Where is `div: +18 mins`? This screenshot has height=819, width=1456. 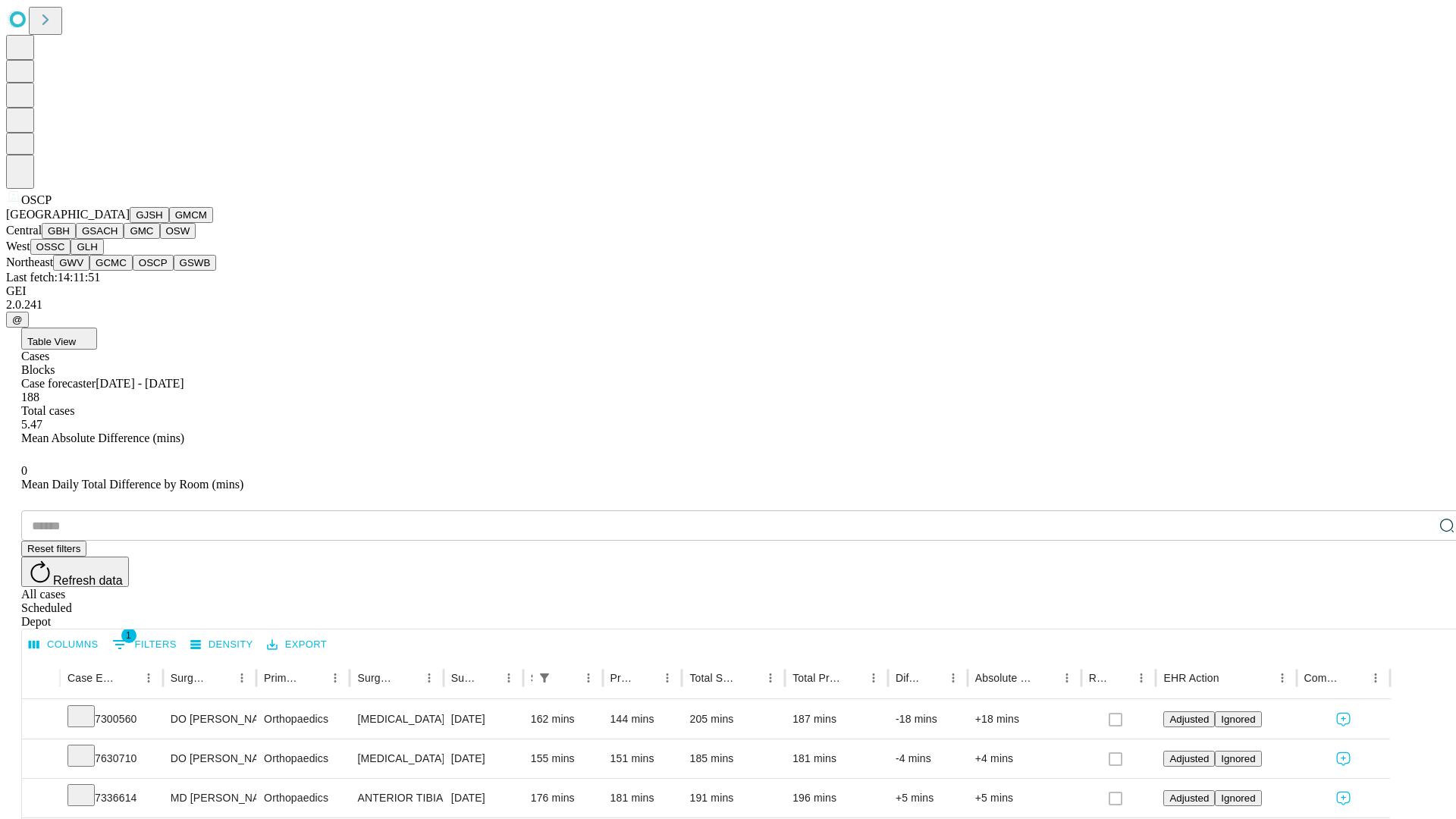 div: +18 mins is located at coordinates (1024, 719).